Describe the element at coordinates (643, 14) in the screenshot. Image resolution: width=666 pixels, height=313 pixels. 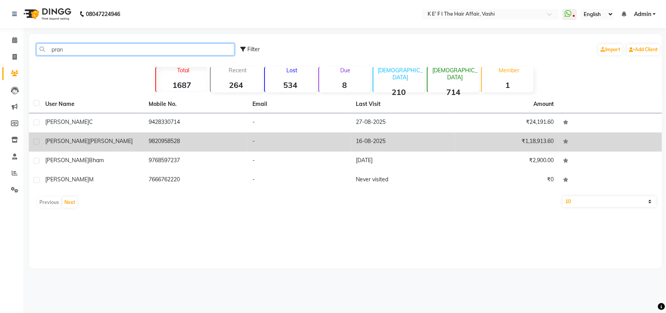
I see `span: Admin` at that location.